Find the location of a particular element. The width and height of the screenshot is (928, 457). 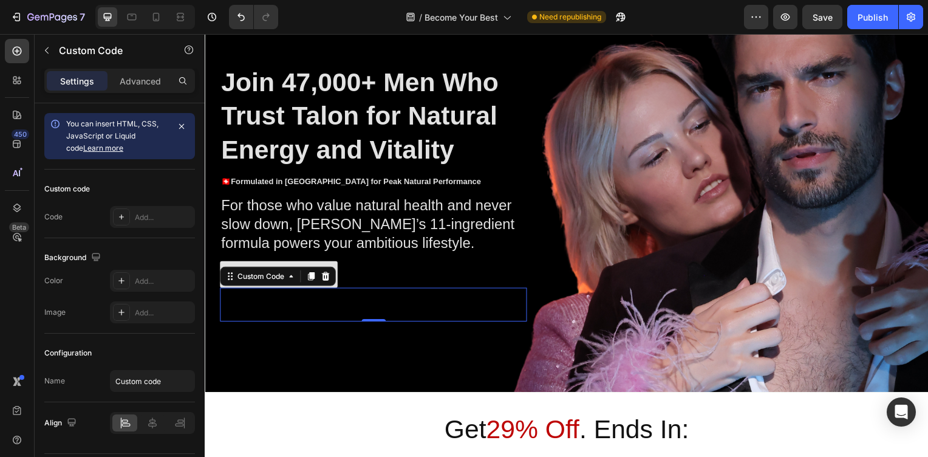

button: Save is located at coordinates (822, 17).